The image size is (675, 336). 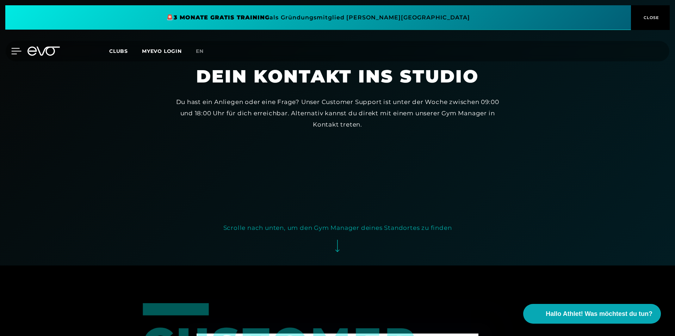 What do you see at coordinates (651, 18) in the screenshot?
I see `span: CLOSE` at bounding box center [651, 18].